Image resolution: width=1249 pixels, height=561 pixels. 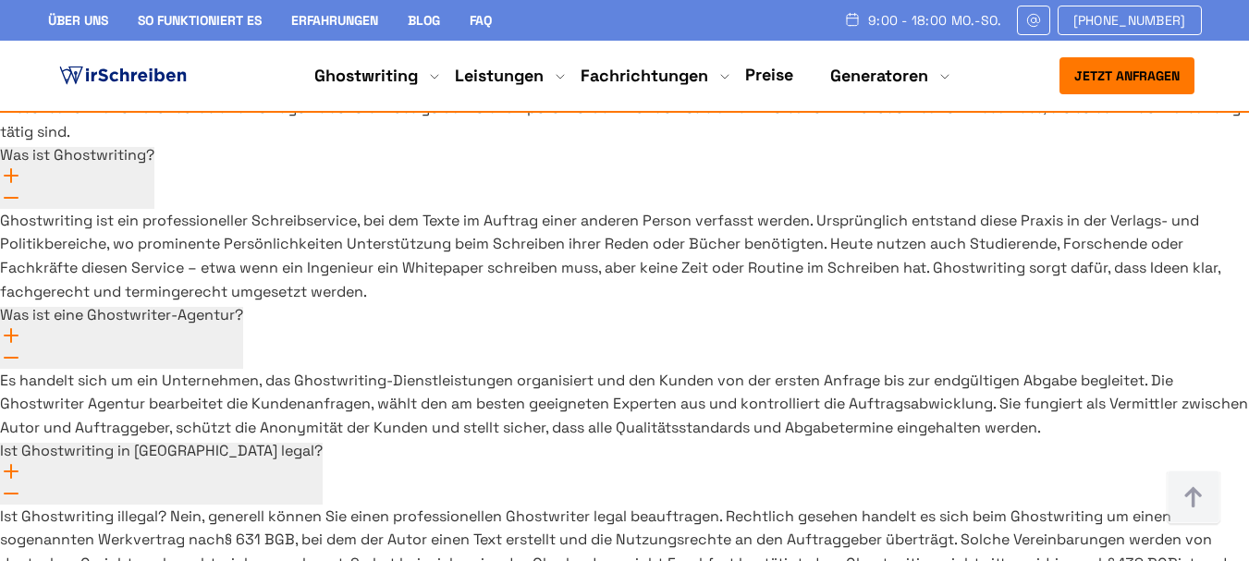 What do you see at coordinates (769, 74) in the screenshot?
I see `a: Preise` at bounding box center [769, 74].